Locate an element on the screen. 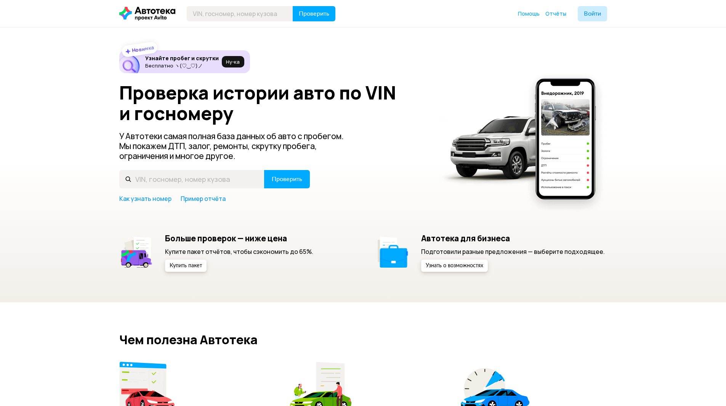 The image size is (726, 406). span: Помощь is located at coordinates (528, 13).